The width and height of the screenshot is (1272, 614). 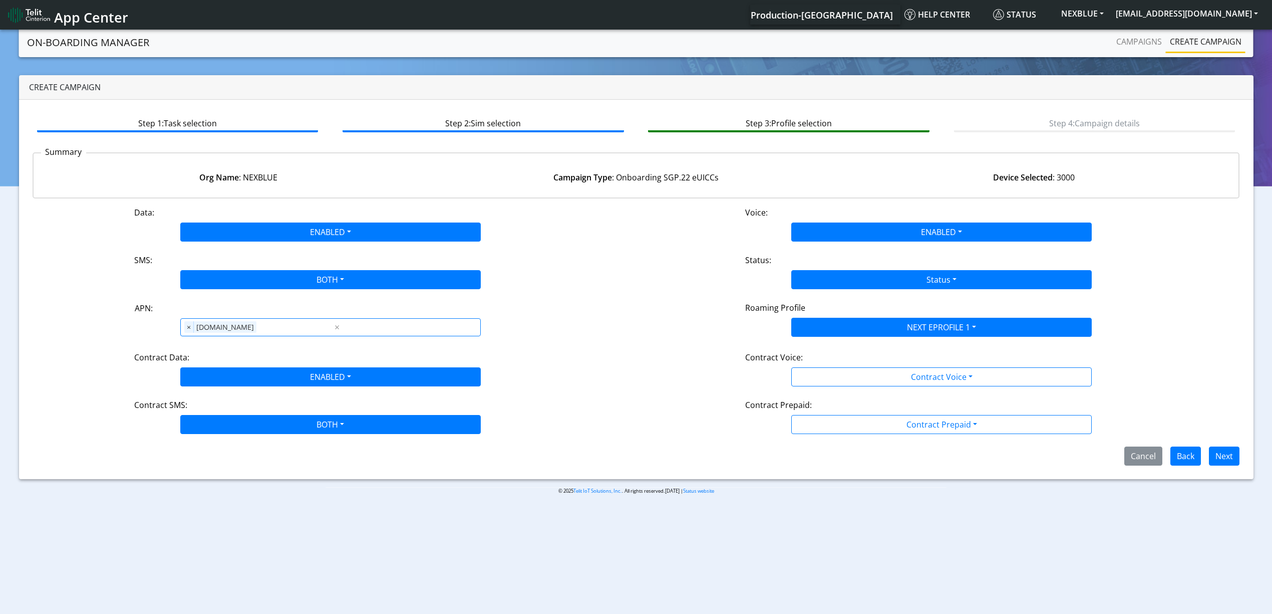 What do you see at coordinates (1144, 456) in the screenshot?
I see `button: Cancel` at bounding box center [1144, 456].